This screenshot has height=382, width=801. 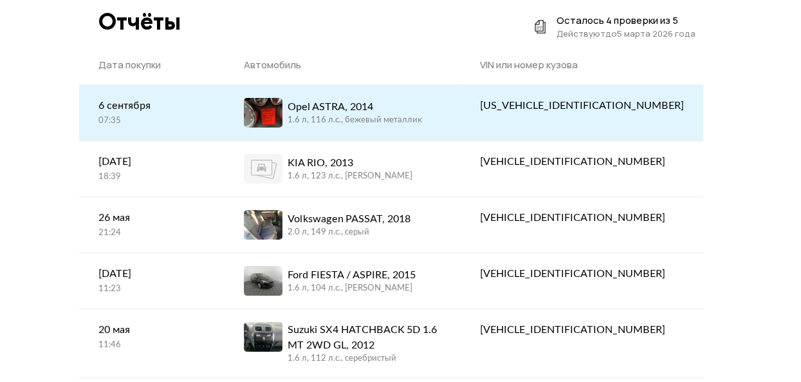 I want to click on div: Ford FIESTA / ASPIRE, 2015, so click(x=351, y=275).